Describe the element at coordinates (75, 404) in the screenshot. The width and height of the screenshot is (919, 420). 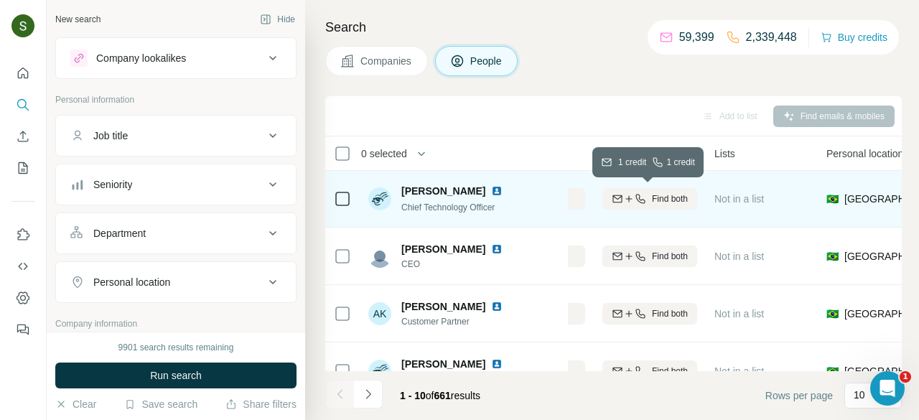
I see `button: Clear` at that location.